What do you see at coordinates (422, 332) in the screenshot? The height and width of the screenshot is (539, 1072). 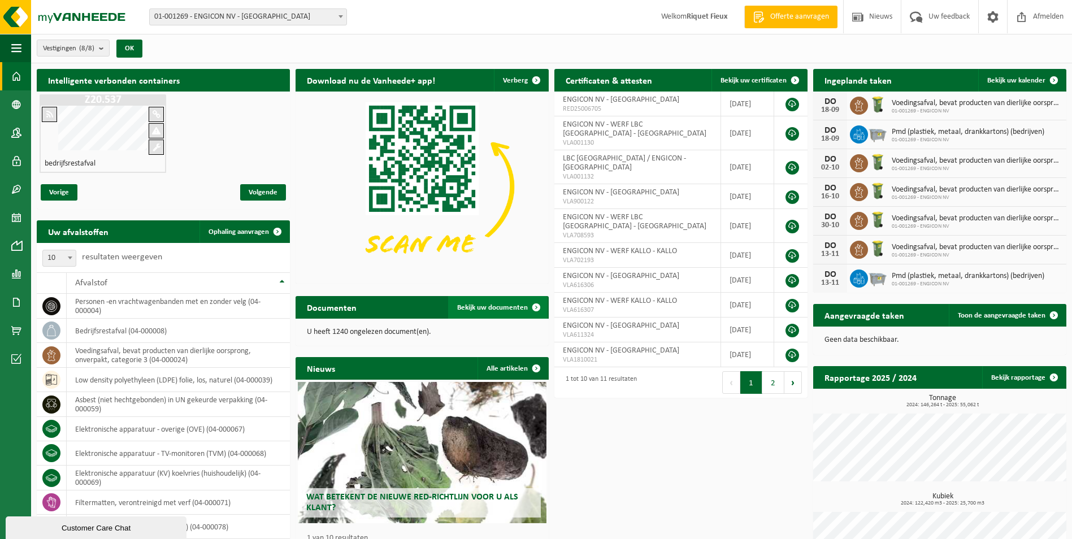 I see `p: U heeft 1240 ongelezen document(en).` at bounding box center [422, 332].